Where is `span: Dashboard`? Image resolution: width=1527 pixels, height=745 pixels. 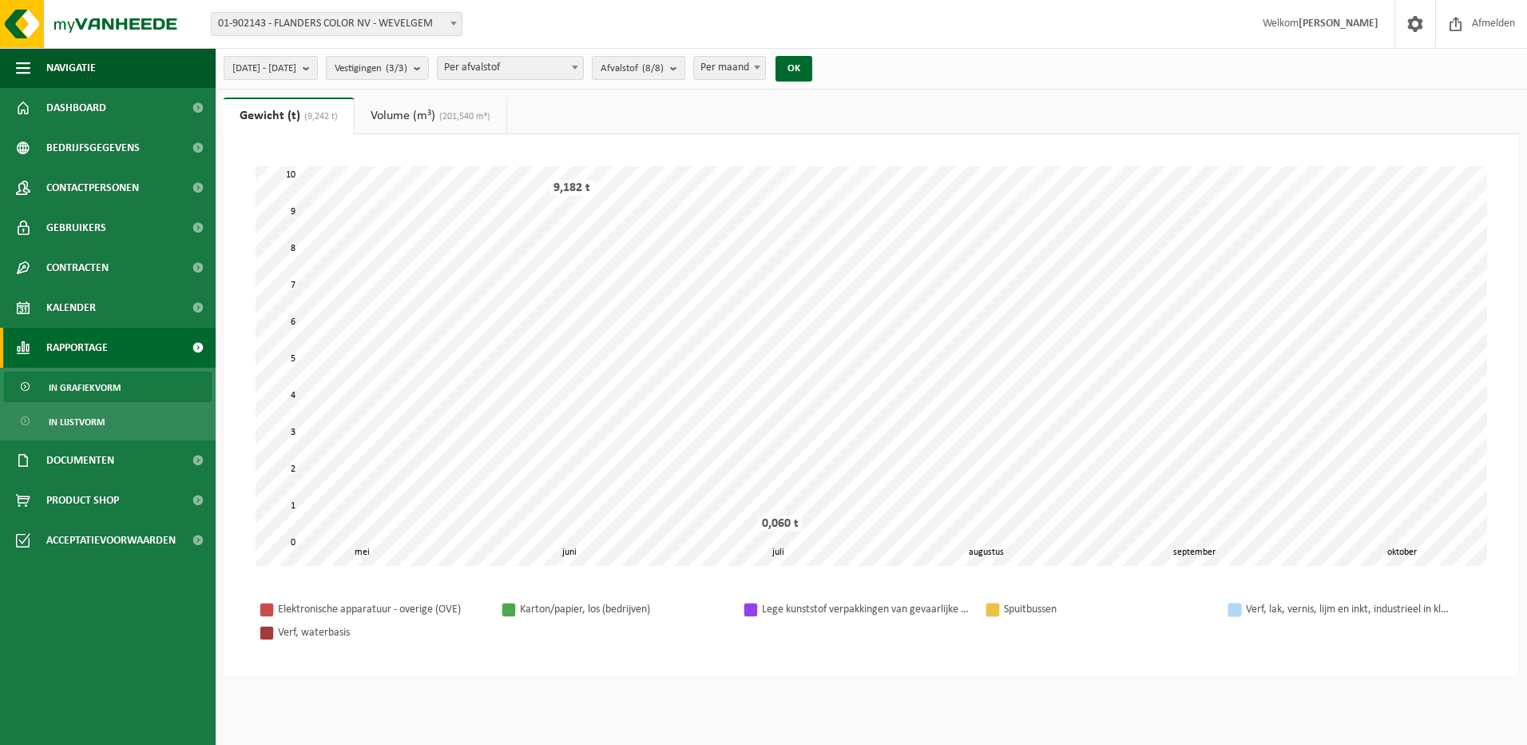 span: Dashboard is located at coordinates (76, 108).